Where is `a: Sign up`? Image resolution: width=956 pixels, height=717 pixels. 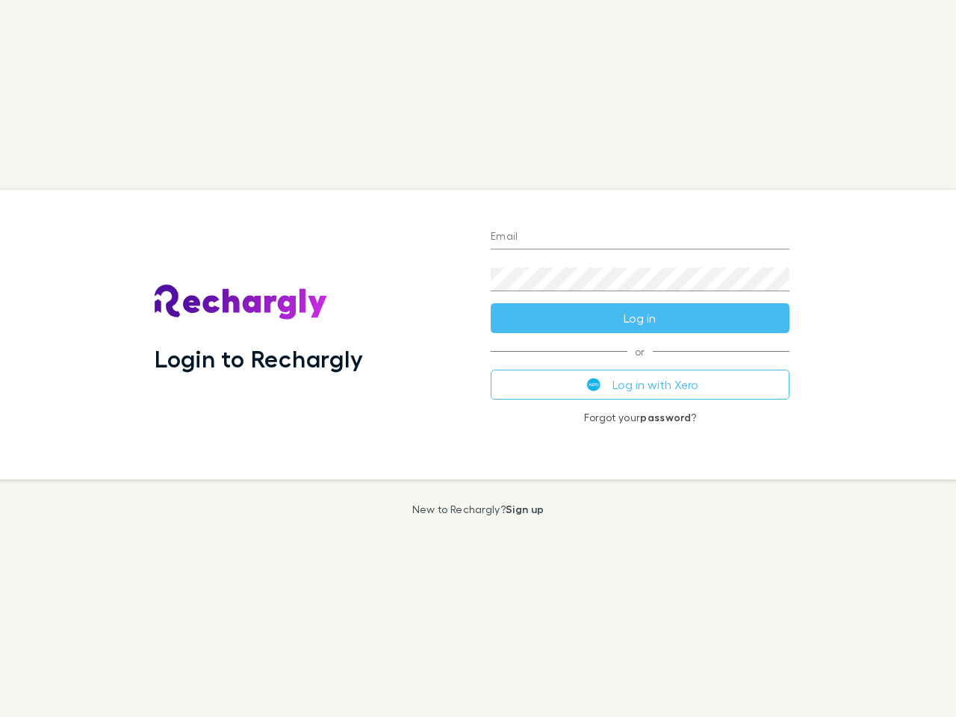
a: Sign up is located at coordinates (524, 509).